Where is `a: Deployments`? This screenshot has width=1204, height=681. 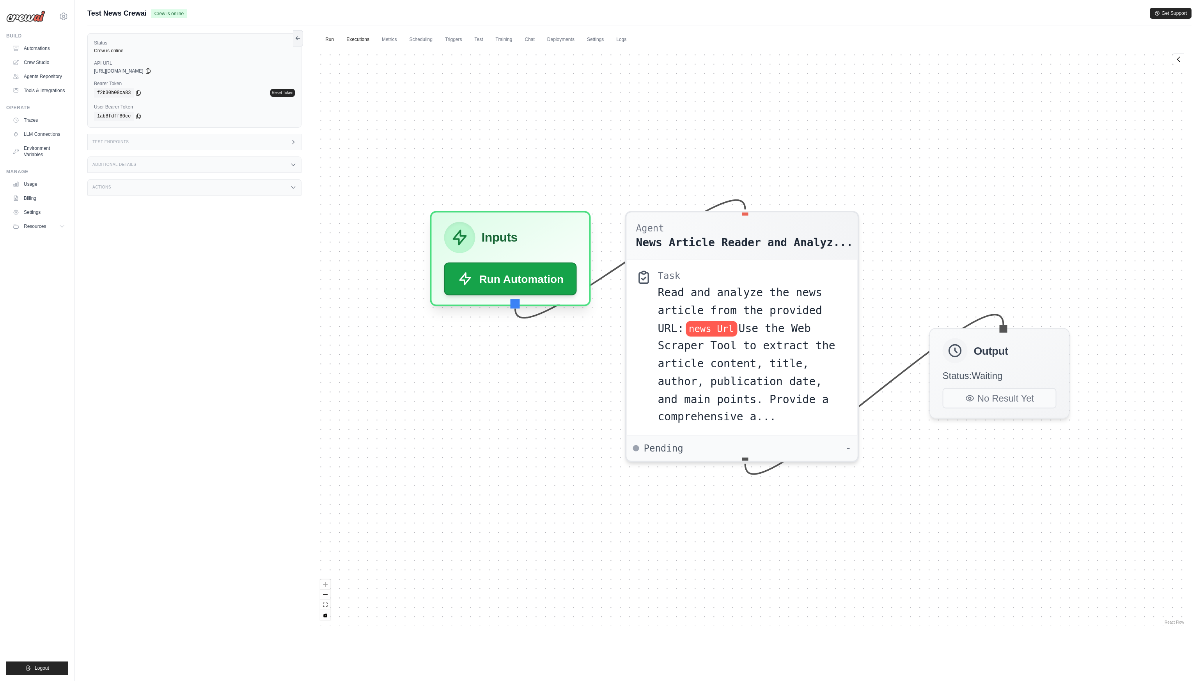
a: Deployments is located at coordinates (561, 40).